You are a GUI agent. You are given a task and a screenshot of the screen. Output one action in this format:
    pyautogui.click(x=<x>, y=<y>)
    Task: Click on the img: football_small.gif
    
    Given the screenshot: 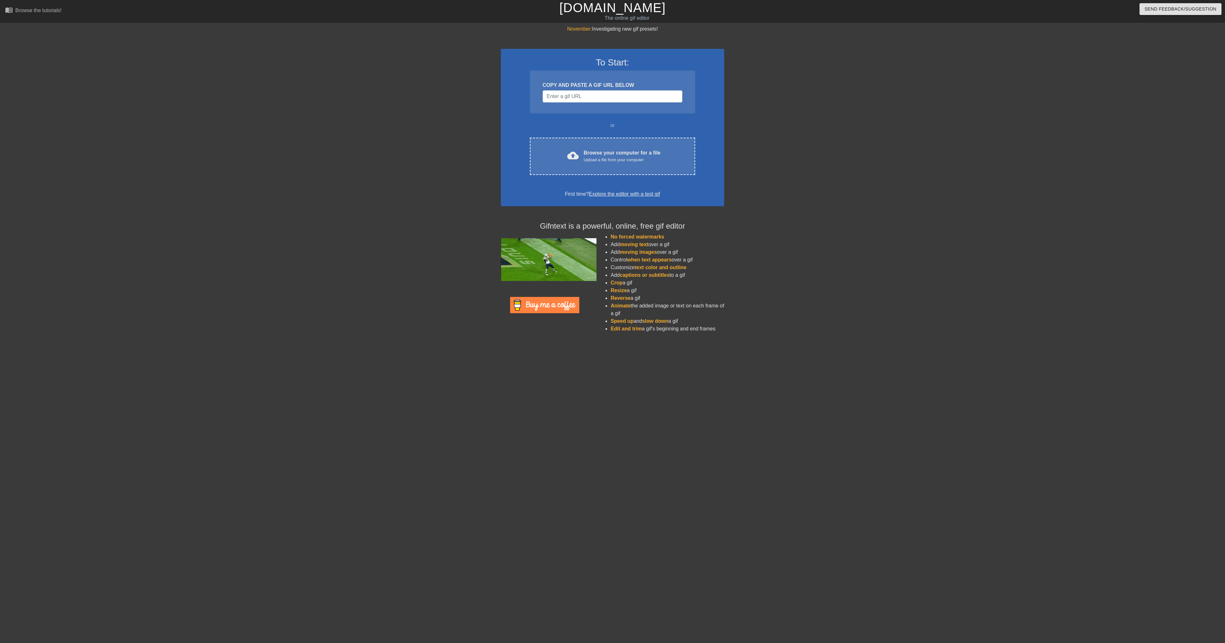 What is the action you would take?
    pyautogui.click(x=549, y=259)
    